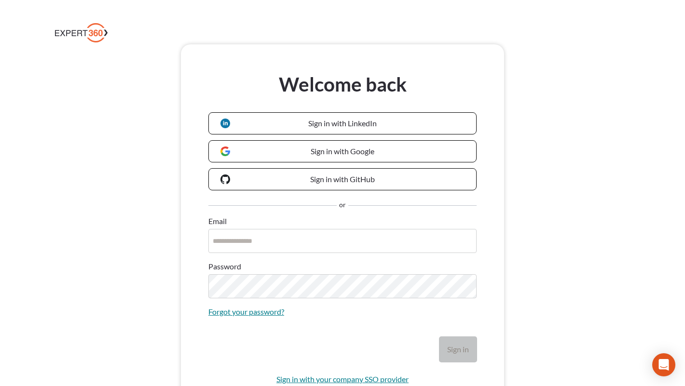 The width and height of the screenshot is (685, 386). What do you see at coordinates (225, 151) in the screenshot?
I see `img: Google logo` at bounding box center [225, 151].